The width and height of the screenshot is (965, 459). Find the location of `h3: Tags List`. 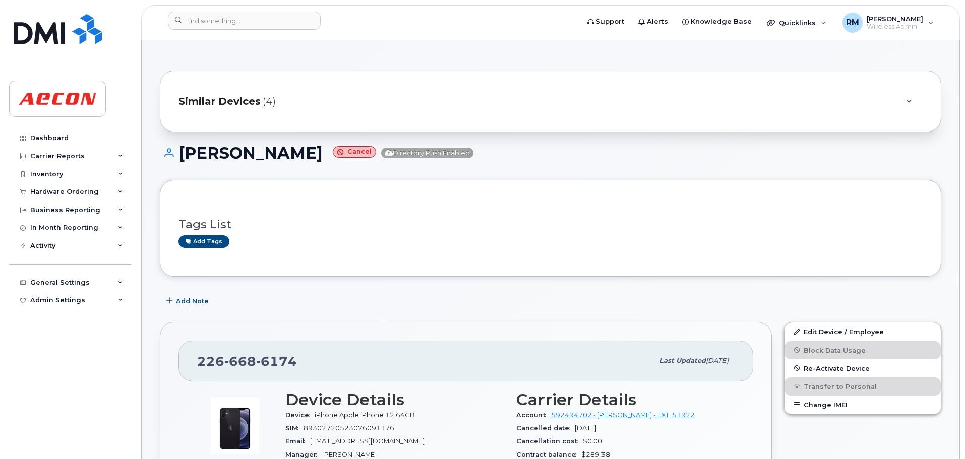

h3: Tags List is located at coordinates (551, 224).